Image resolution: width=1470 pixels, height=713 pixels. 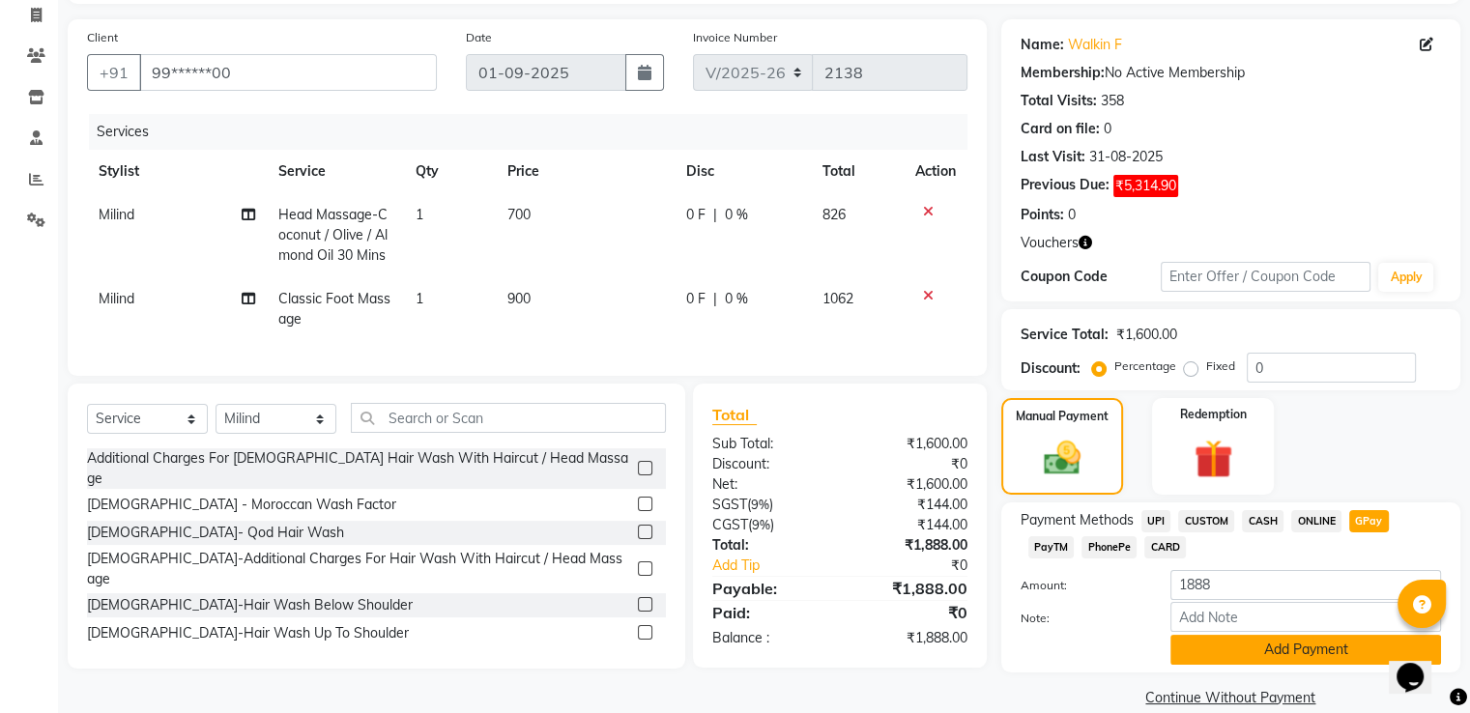 What do you see at coordinates (1064, 334) in the screenshot?
I see `div: Service Total:` at bounding box center [1064, 334].